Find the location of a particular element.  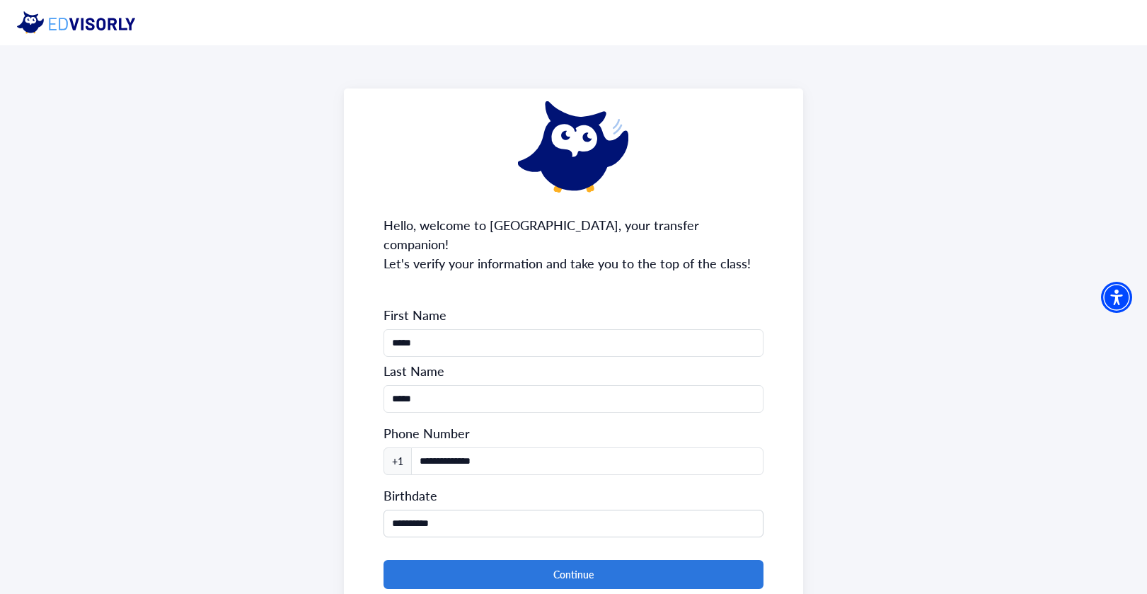

img: eddy-waving is located at coordinates (573, 146).